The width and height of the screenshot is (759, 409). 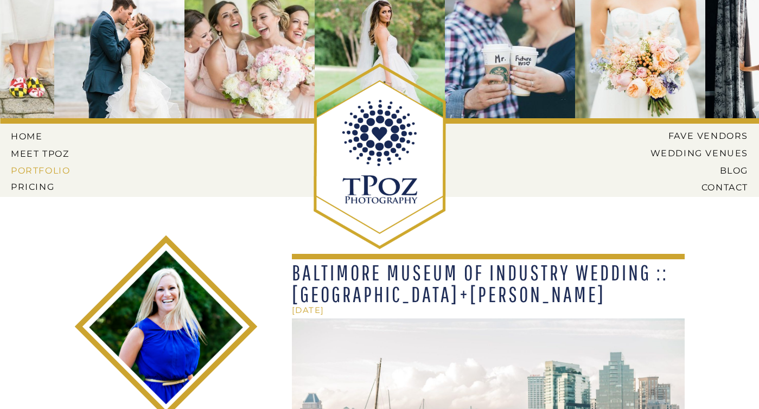 What do you see at coordinates (691, 153) in the screenshot?
I see `a: Wedding Venues` at bounding box center [691, 153].